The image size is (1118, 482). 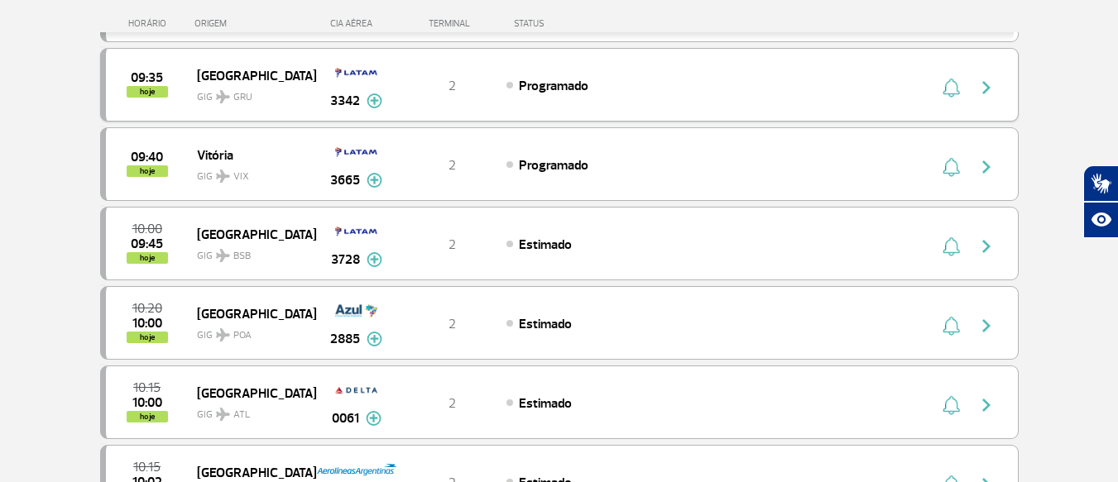 What do you see at coordinates (242, 415) in the screenshot?
I see `span: ATL` at bounding box center [242, 415].